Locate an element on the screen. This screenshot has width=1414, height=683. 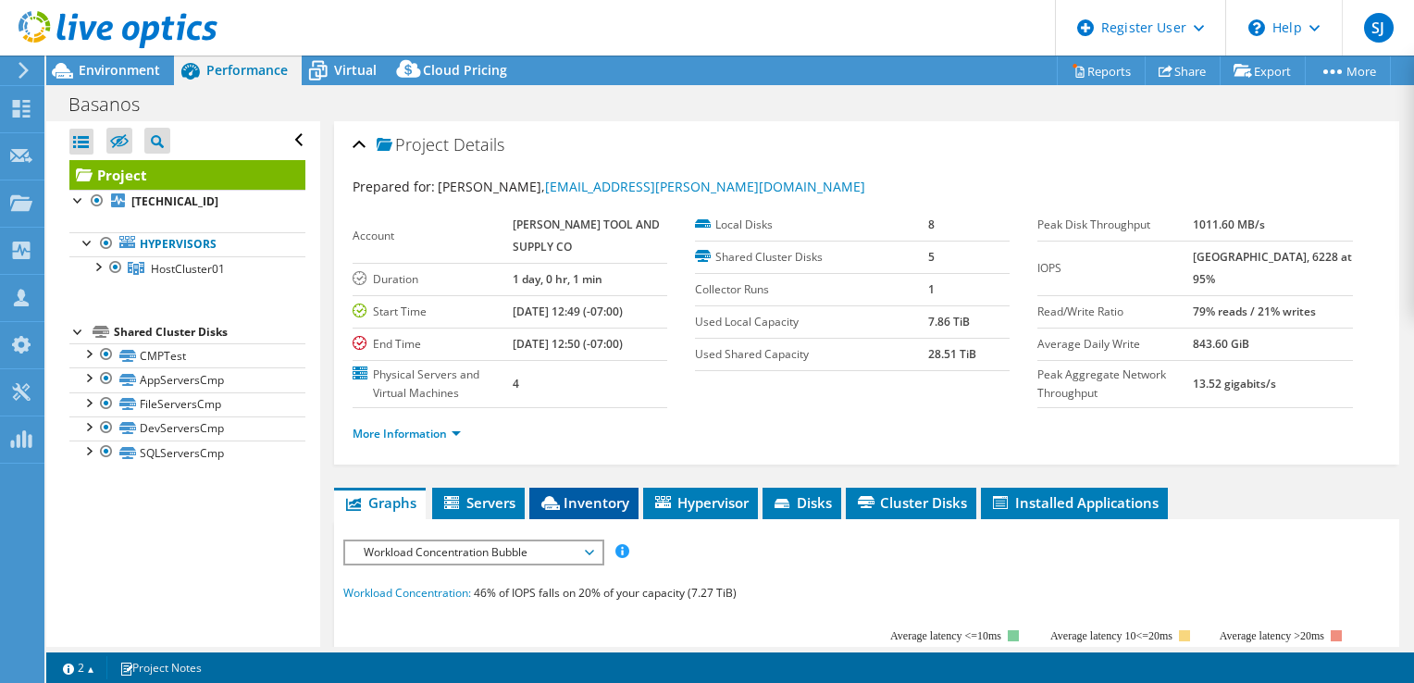
div: Shared Cluster Disks is located at coordinates (209, 332).